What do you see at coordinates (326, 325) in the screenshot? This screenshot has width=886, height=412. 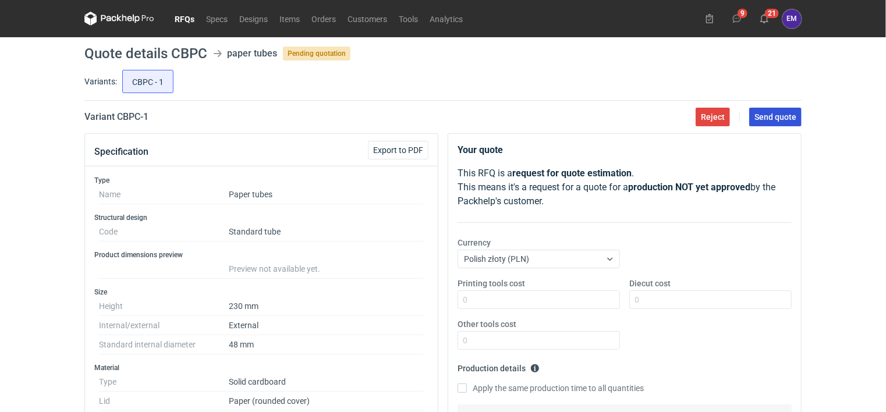 I see `dd: External` at bounding box center [326, 325].